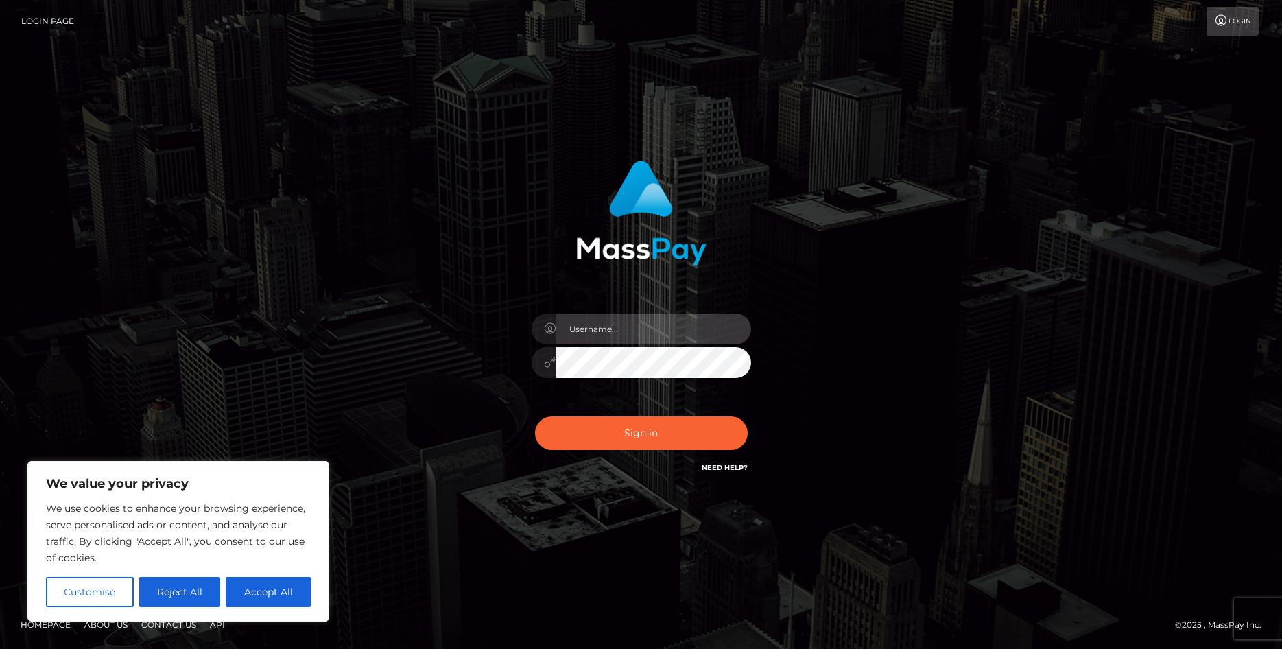  What do you see at coordinates (178, 483) in the screenshot?
I see `p: We value your privacy` at bounding box center [178, 483].